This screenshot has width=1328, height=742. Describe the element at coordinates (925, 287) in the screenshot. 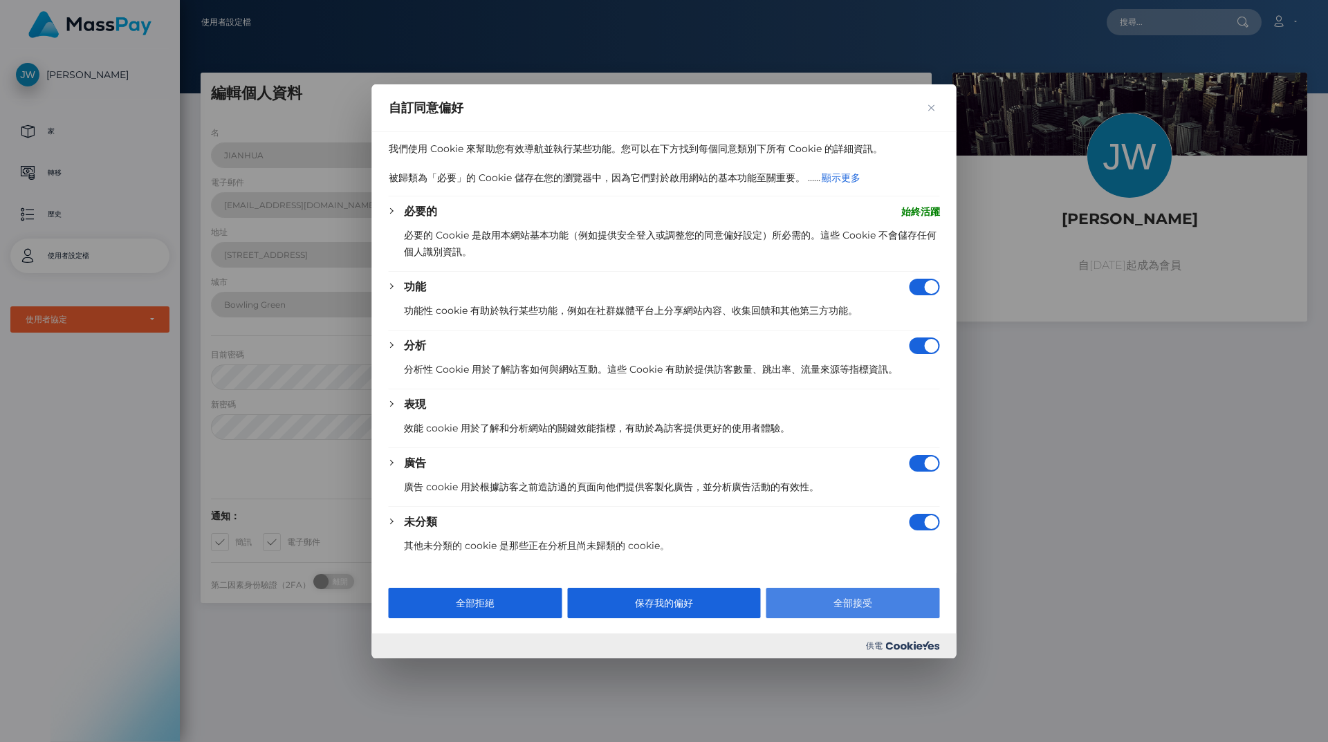

I see `input: 停用功能` at that location.